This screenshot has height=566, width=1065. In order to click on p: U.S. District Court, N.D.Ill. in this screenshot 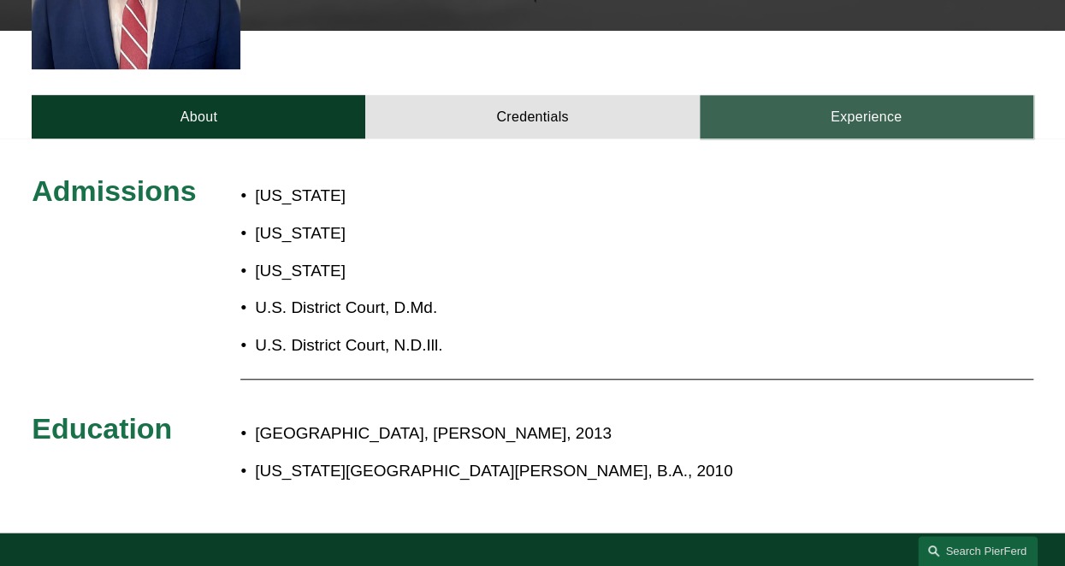, I will do `click(435, 346)`.